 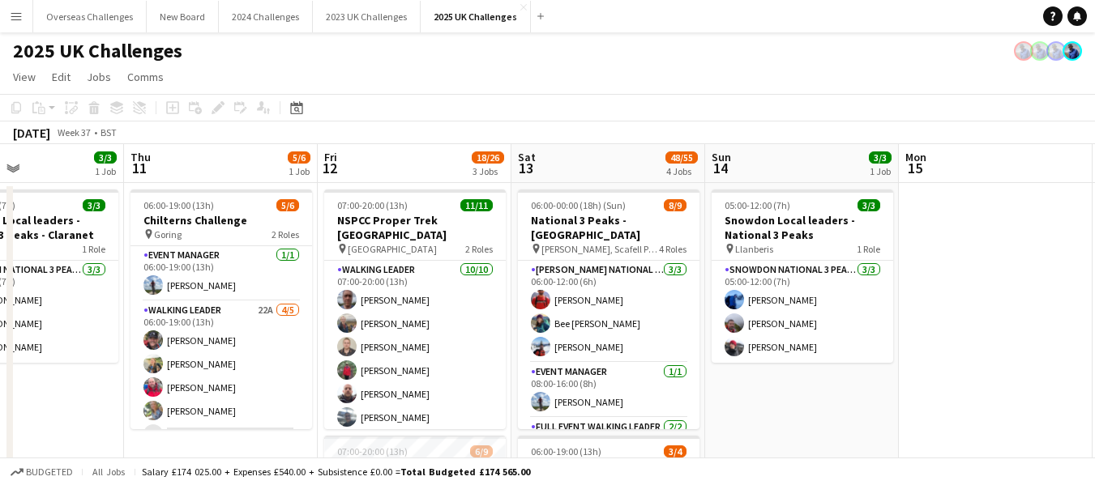 I want to click on h1: 2025 UK Challenges, so click(x=97, y=51).